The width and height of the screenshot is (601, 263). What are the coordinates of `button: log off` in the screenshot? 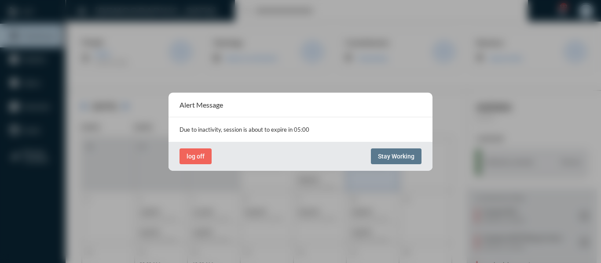 It's located at (195, 157).